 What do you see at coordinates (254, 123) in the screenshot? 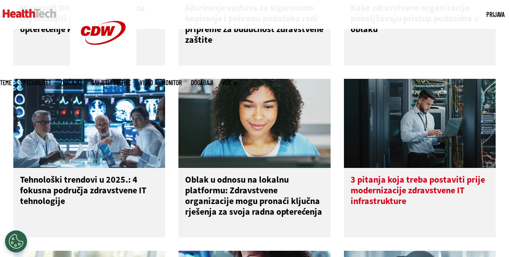
I see `img: Doktor koji koristi računalo` at bounding box center [254, 123].